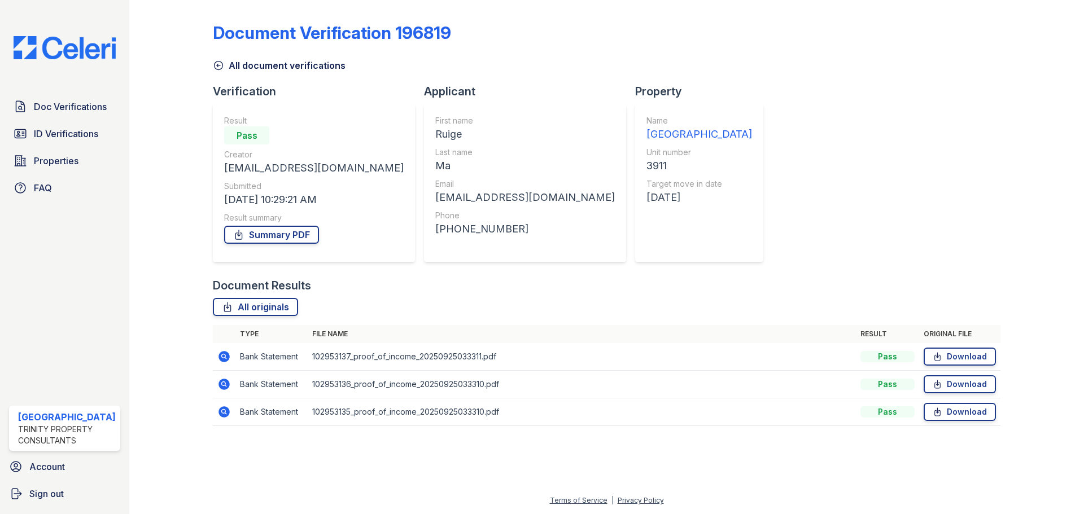  Describe the element at coordinates (703, 91) in the screenshot. I see `div: Property` at that location.